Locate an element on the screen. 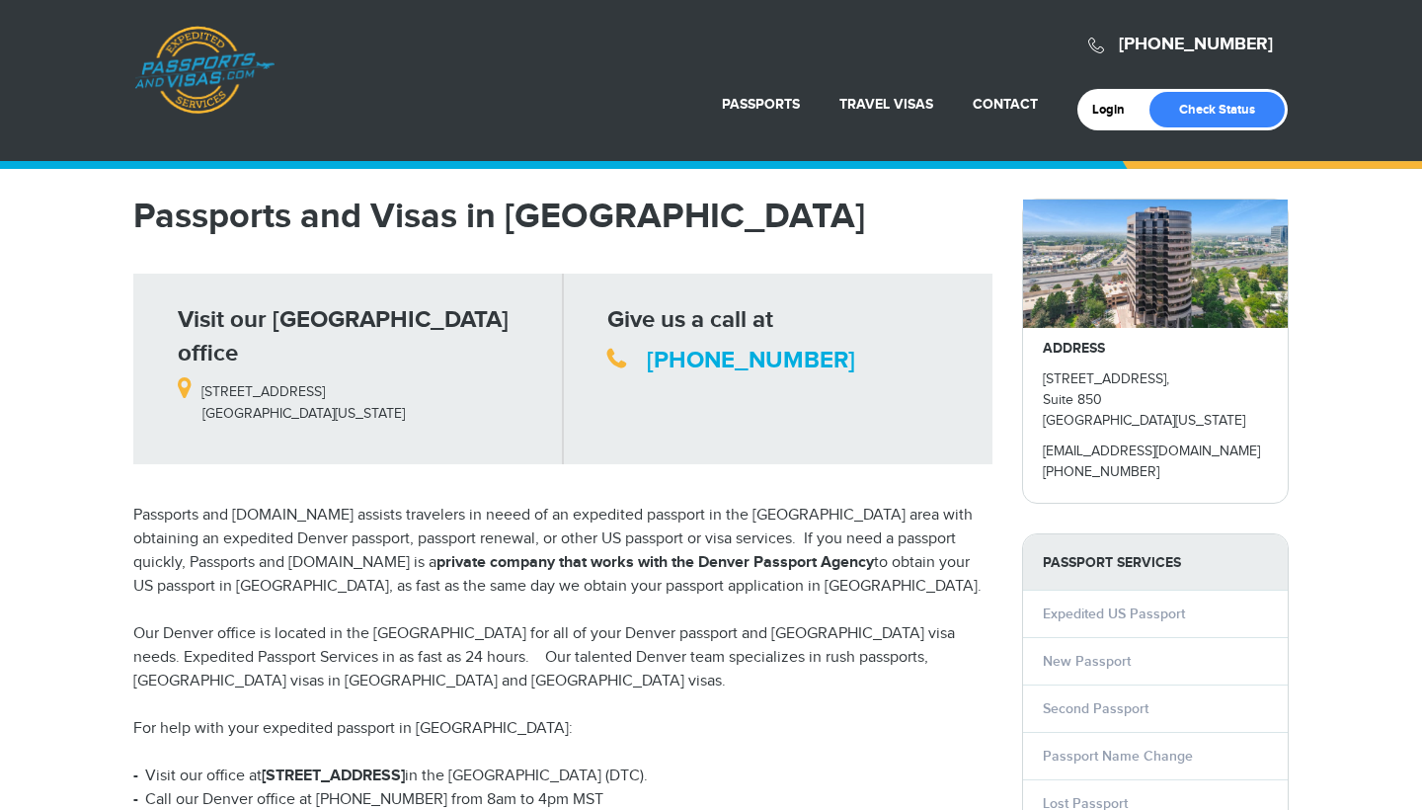  a: Passport Name Change is located at coordinates (1118, 756).